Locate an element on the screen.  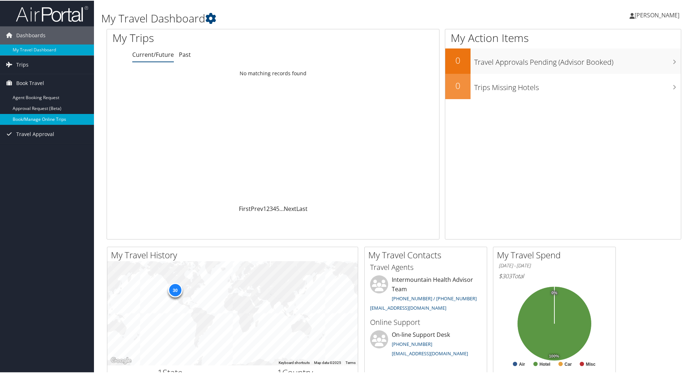
span: Dashboards is located at coordinates (31, 35).